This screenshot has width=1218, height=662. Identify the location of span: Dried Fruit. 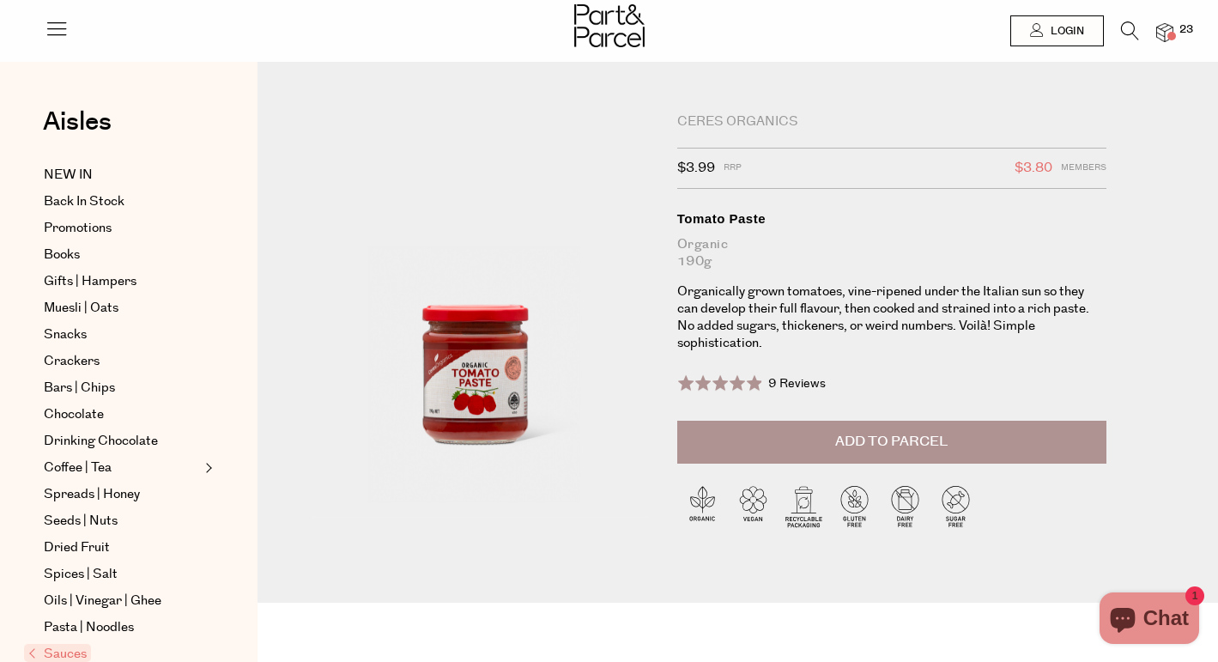
(76, 548).